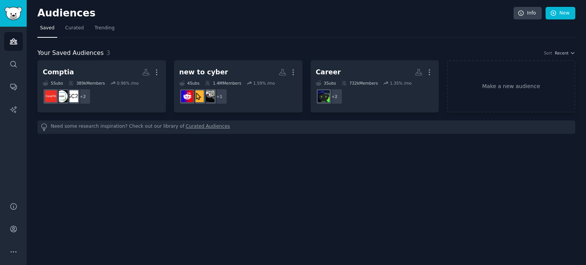  I want to click on div: new to cyber, so click(204, 72).